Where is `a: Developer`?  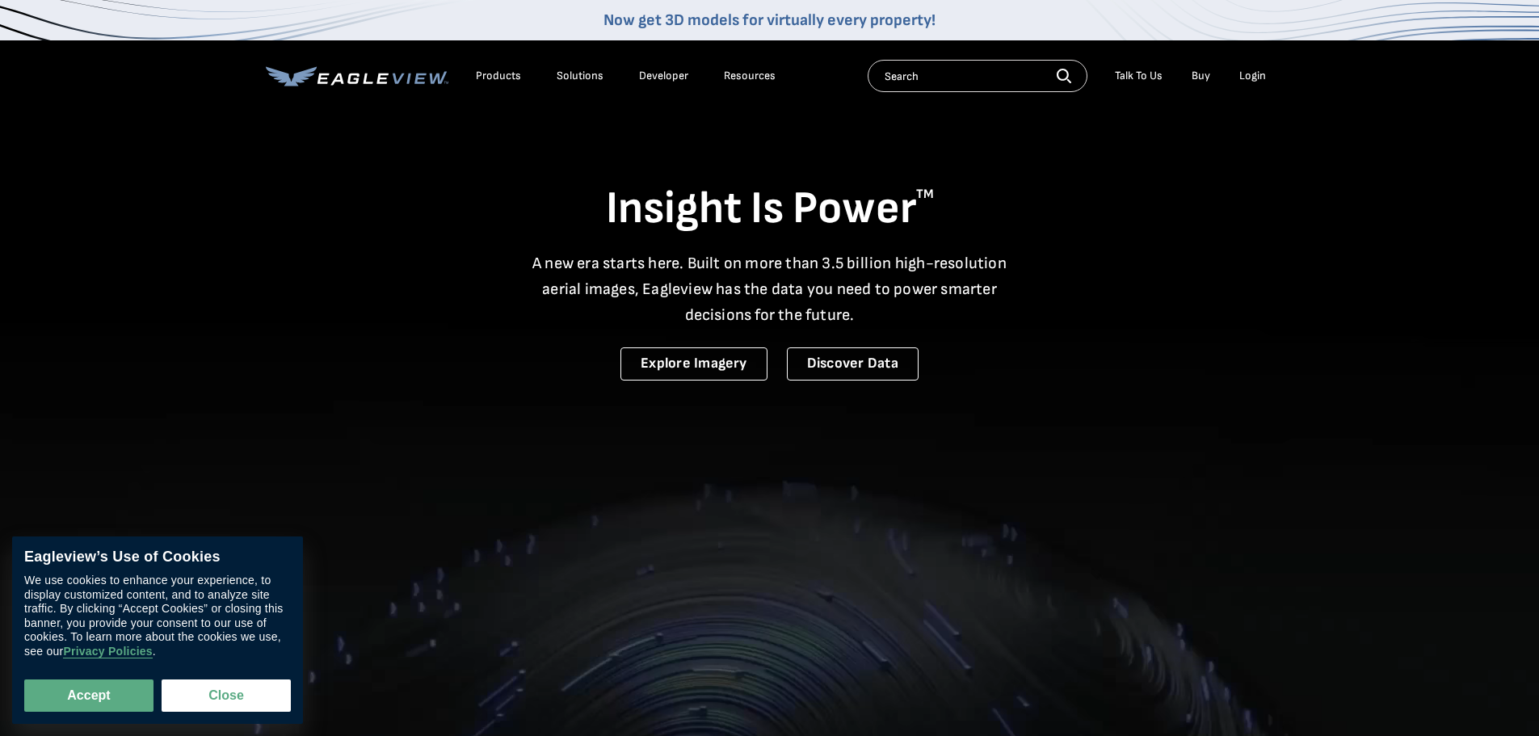 a: Developer is located at coordinates (663, 76).